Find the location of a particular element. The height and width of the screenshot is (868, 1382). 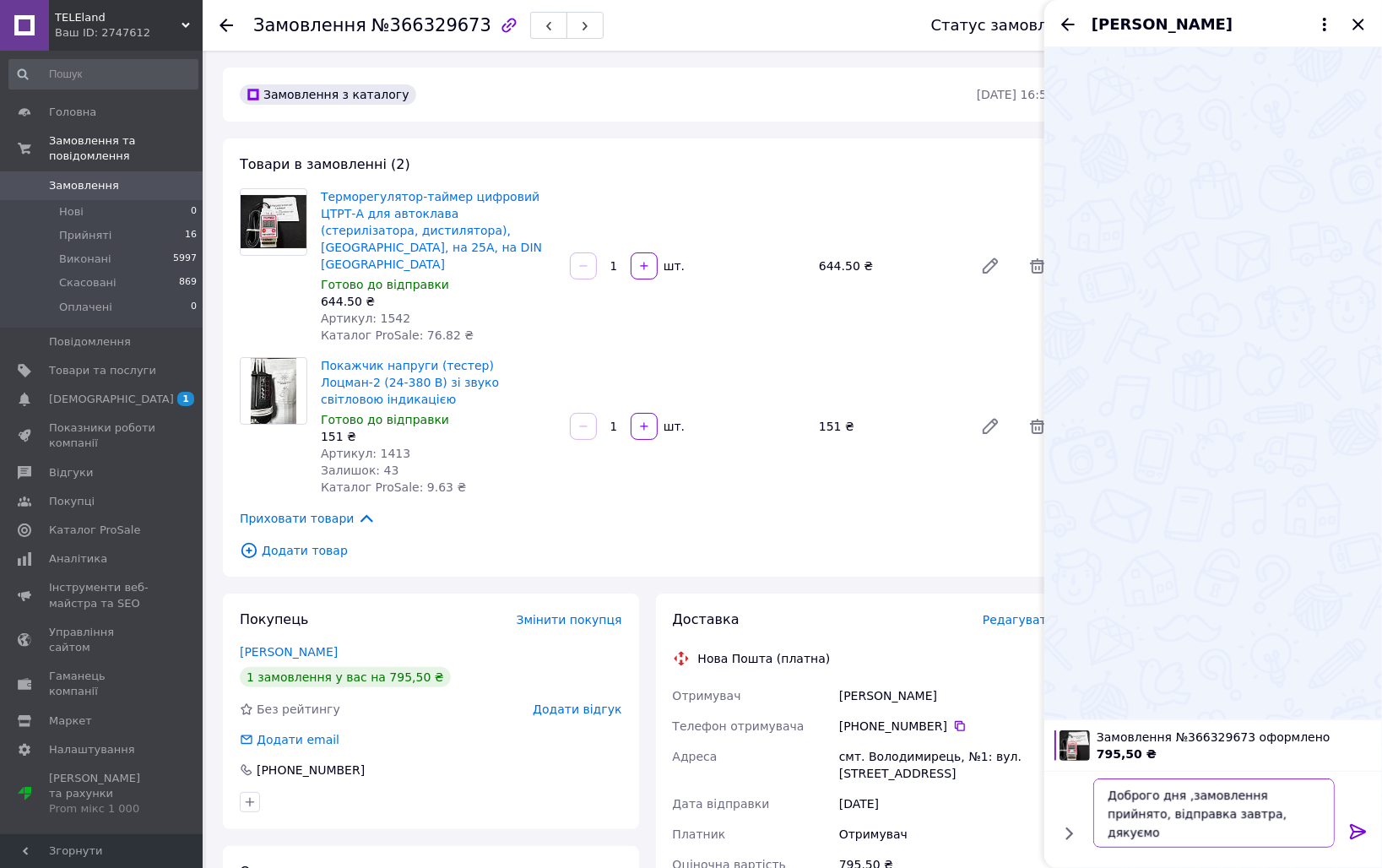

span: Відгуки is located at coordinates (71, 473).